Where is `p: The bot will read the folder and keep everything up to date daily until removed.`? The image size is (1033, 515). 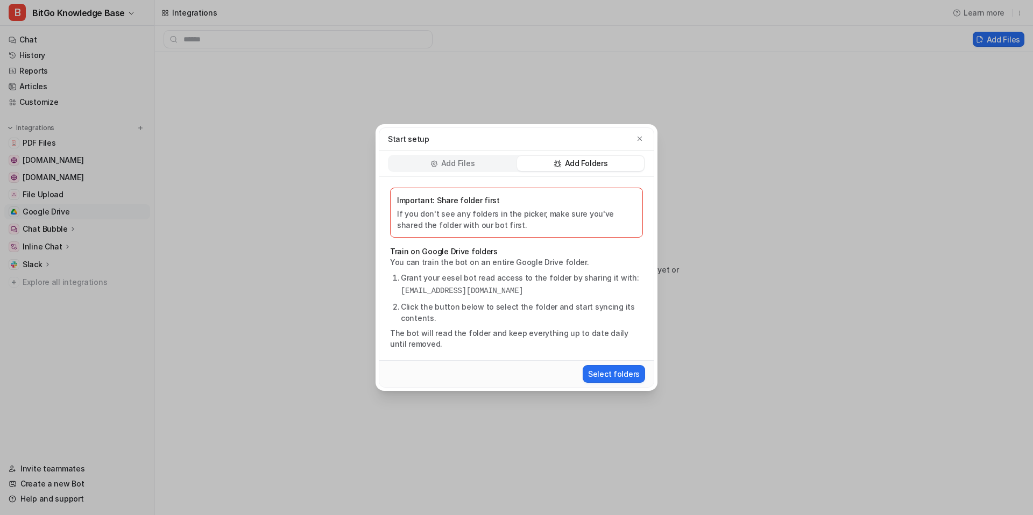 p: The bot will read the folder and keep everything up to date daily until removed. is located at coordinates (516, 339).